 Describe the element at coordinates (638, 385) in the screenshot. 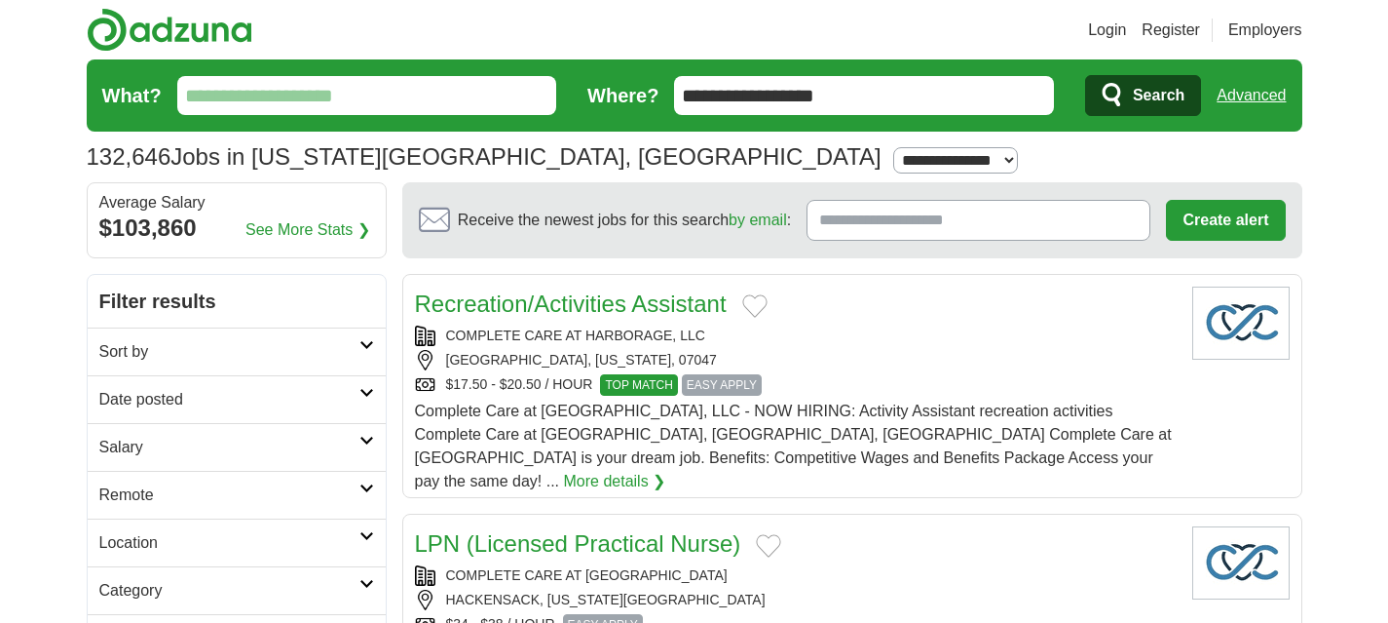

I see `span: TOP MATCH` at that location.